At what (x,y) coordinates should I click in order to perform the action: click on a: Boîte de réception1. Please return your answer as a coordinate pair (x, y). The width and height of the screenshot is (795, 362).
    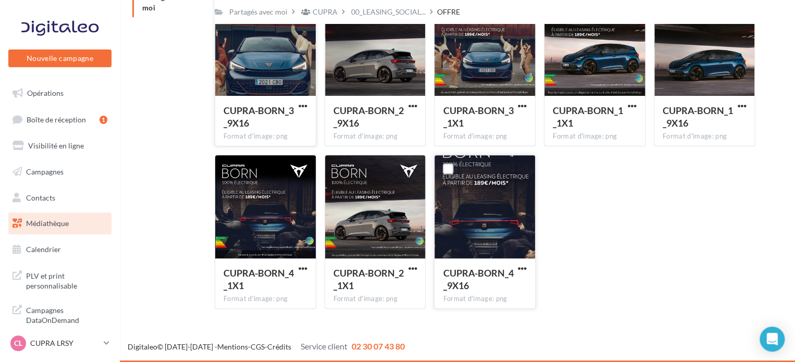
    Looking at the image, I should click on (60, 119).